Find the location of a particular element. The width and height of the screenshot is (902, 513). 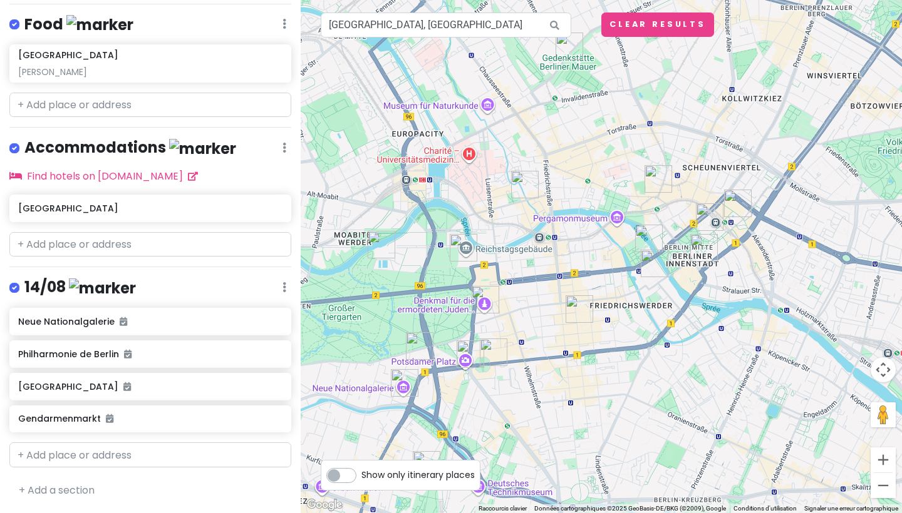

a: + Add a section is located at coordinates (56, 490).